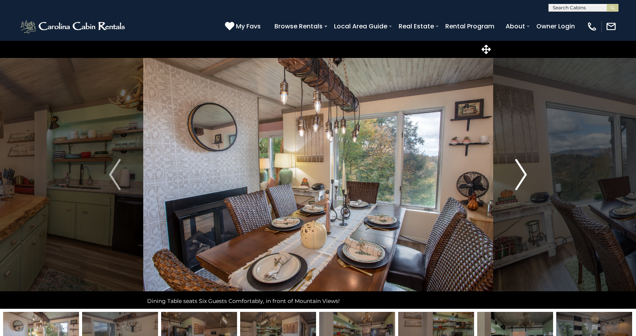 The width and height of the screenshot is (636, 336). What do you see at coordinates (73, 26) in the screenshot?
I see `img: White-1-2.png` at bounding box center [73, 26].